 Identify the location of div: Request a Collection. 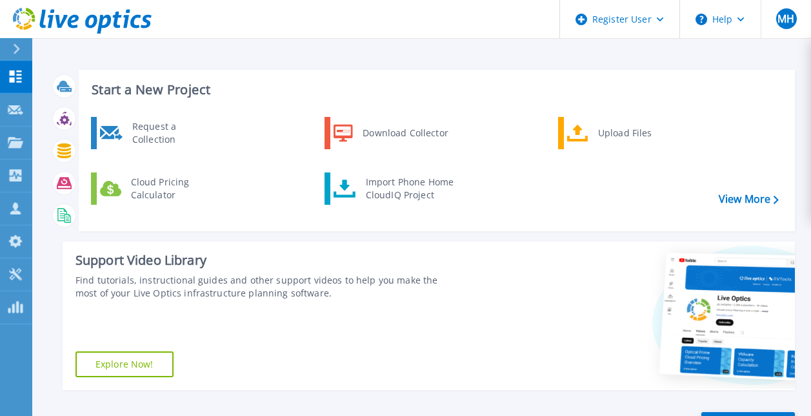
(173, 133).